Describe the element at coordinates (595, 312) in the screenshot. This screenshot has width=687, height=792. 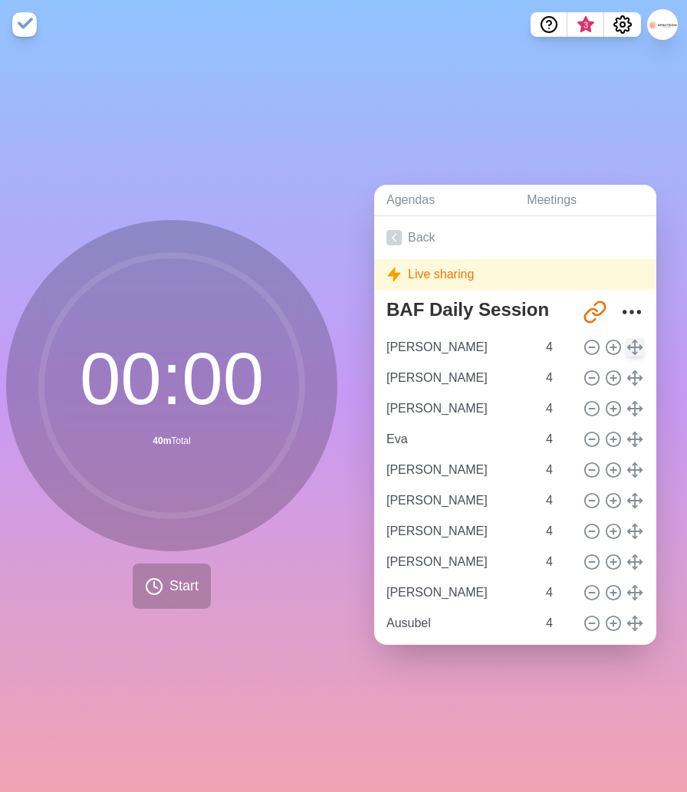
I see `button: Share link` at that location.